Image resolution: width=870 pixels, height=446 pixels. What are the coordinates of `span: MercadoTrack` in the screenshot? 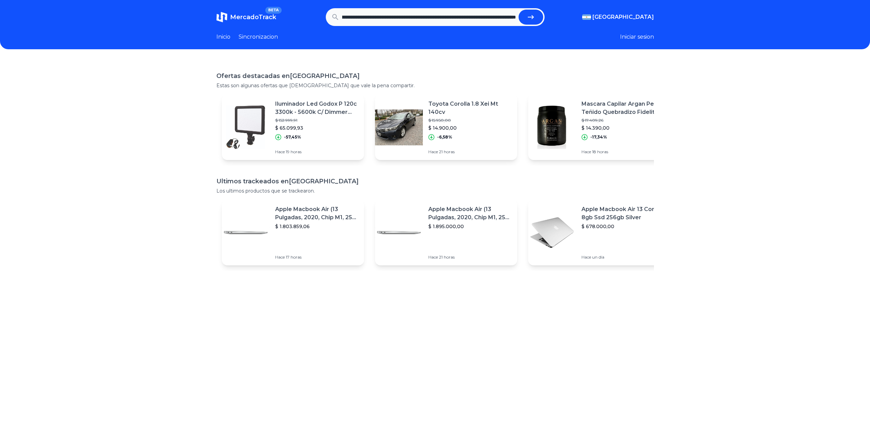 It's located at (253, 17).